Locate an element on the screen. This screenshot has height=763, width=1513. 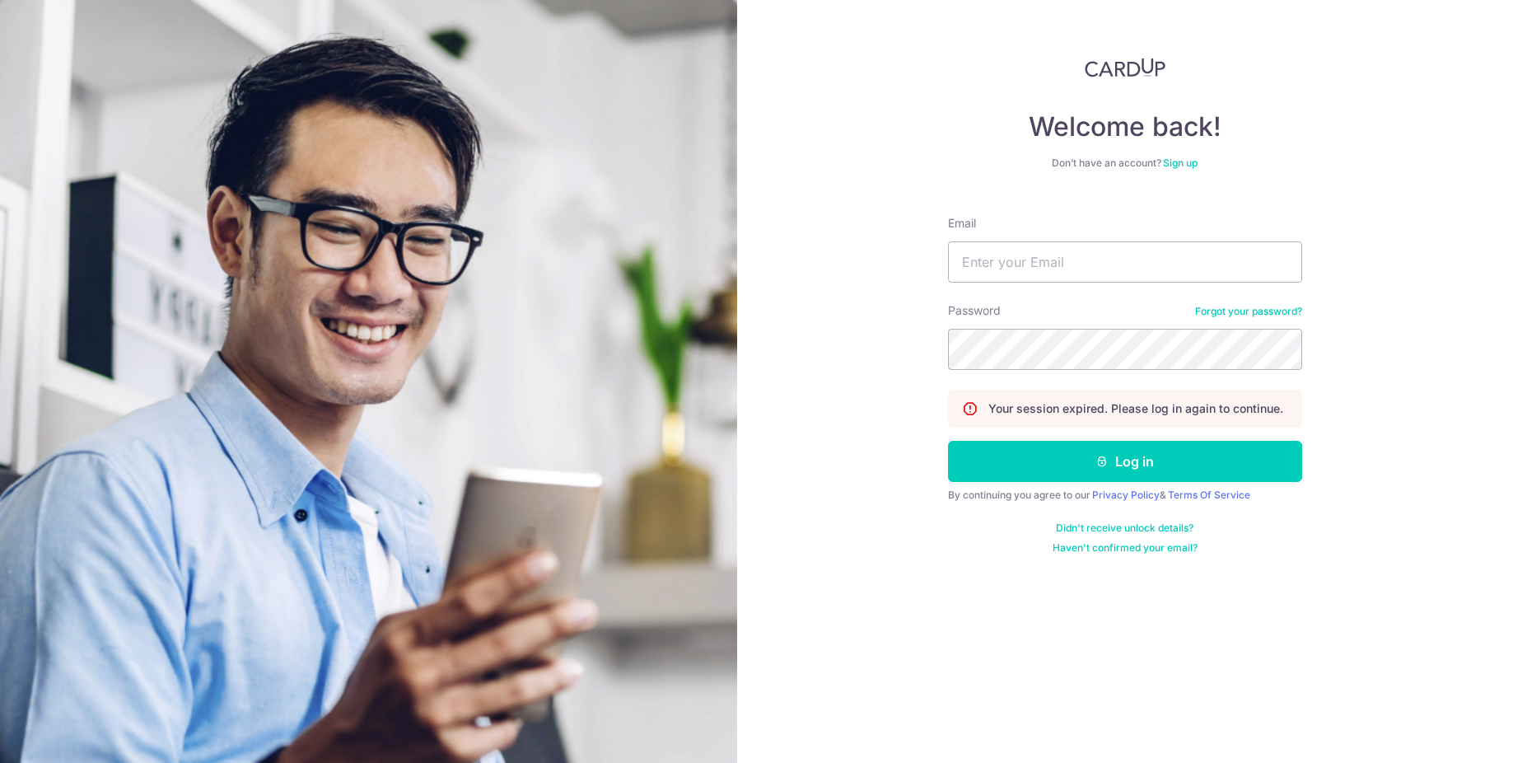
a: Haven't confirmed your email? is located at coordinates (1125, 548).